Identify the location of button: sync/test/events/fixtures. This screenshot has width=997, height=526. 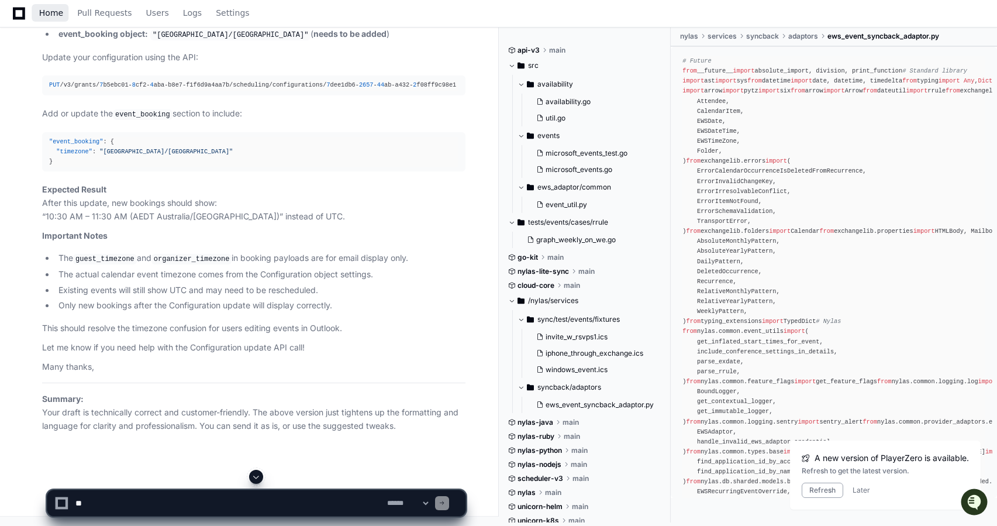
(590, 319).